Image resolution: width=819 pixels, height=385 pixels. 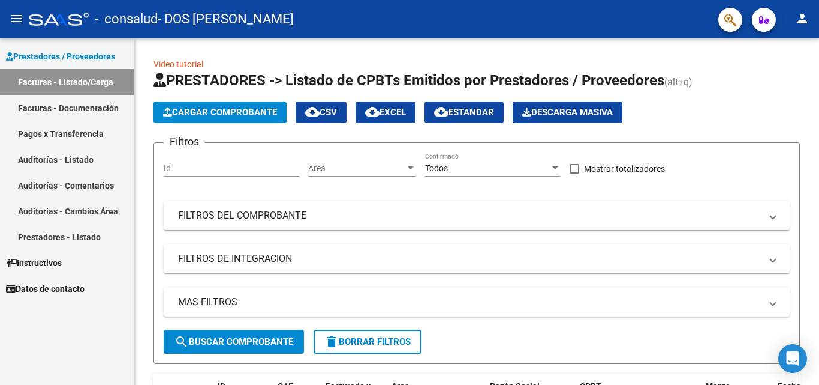 What do you see at coordinates (220, 112) in the screenshot?
I see `span: Cargar Comprobante` at bounding box center [220, 112].